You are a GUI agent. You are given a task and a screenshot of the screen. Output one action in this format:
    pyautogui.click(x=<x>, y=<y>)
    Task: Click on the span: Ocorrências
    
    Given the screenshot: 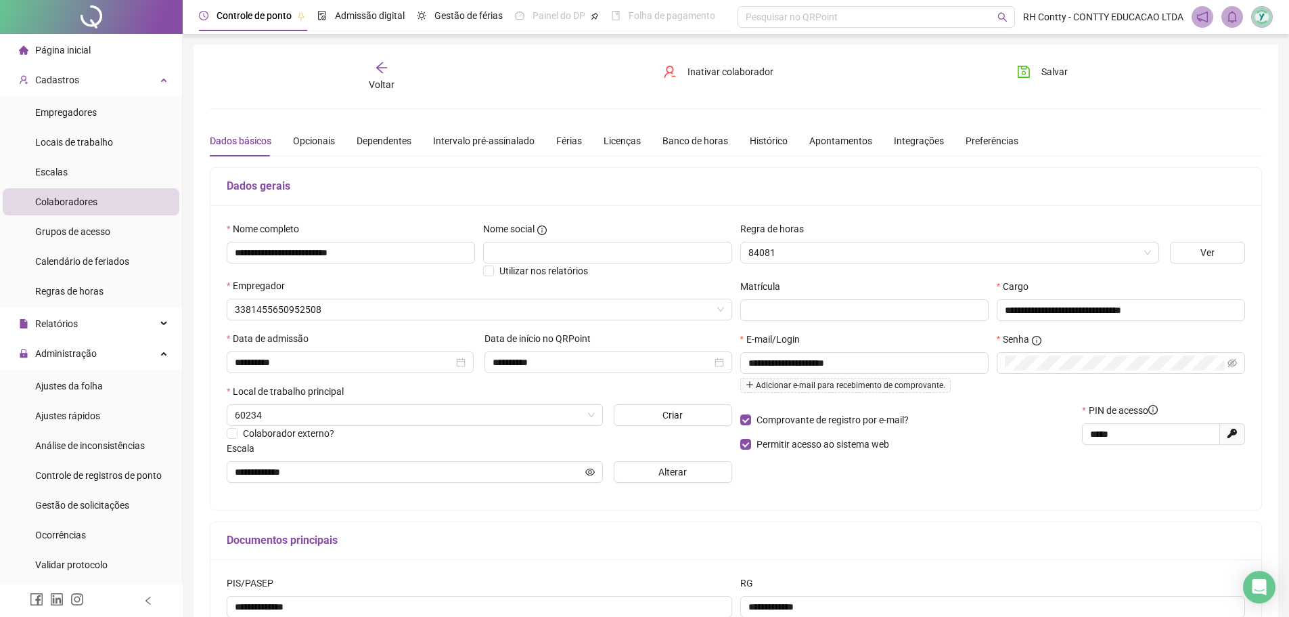 What is the action you would take?
    pyautogui.click(x=60, y=535)
    